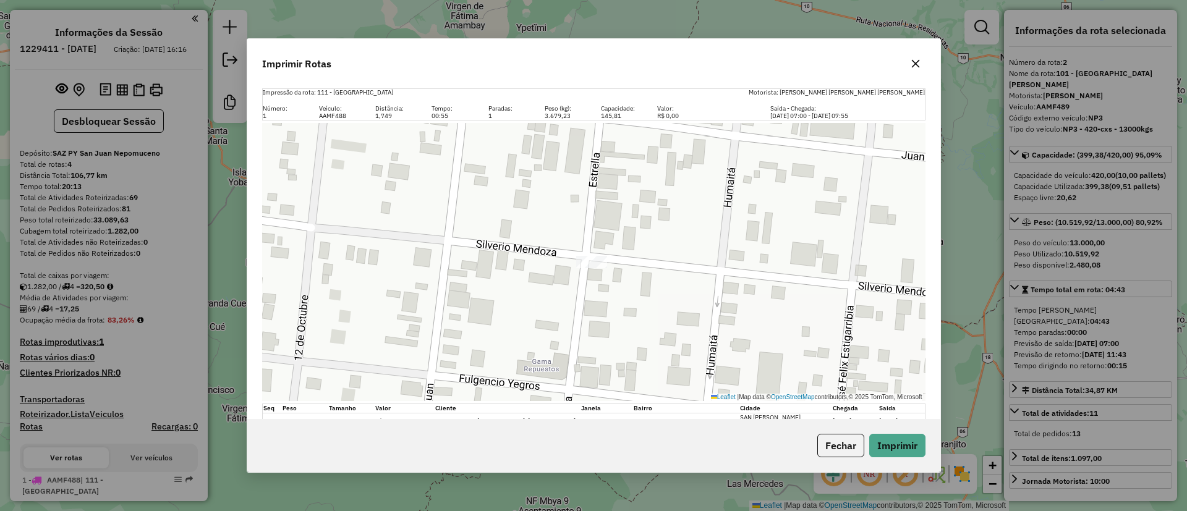  What do you see at coordinates (396, 109) in the screenshot?
I see `div: Distância:` at bounding box center [396, 109].